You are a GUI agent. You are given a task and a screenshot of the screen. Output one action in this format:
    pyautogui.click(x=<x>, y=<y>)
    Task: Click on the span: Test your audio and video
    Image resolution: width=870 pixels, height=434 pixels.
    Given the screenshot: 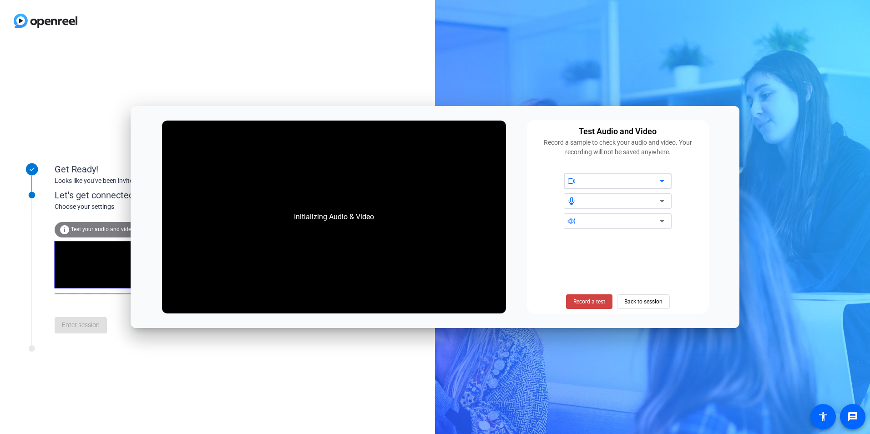 What is the action you would take?
    pyautogui.click(x=102, y=229)
    